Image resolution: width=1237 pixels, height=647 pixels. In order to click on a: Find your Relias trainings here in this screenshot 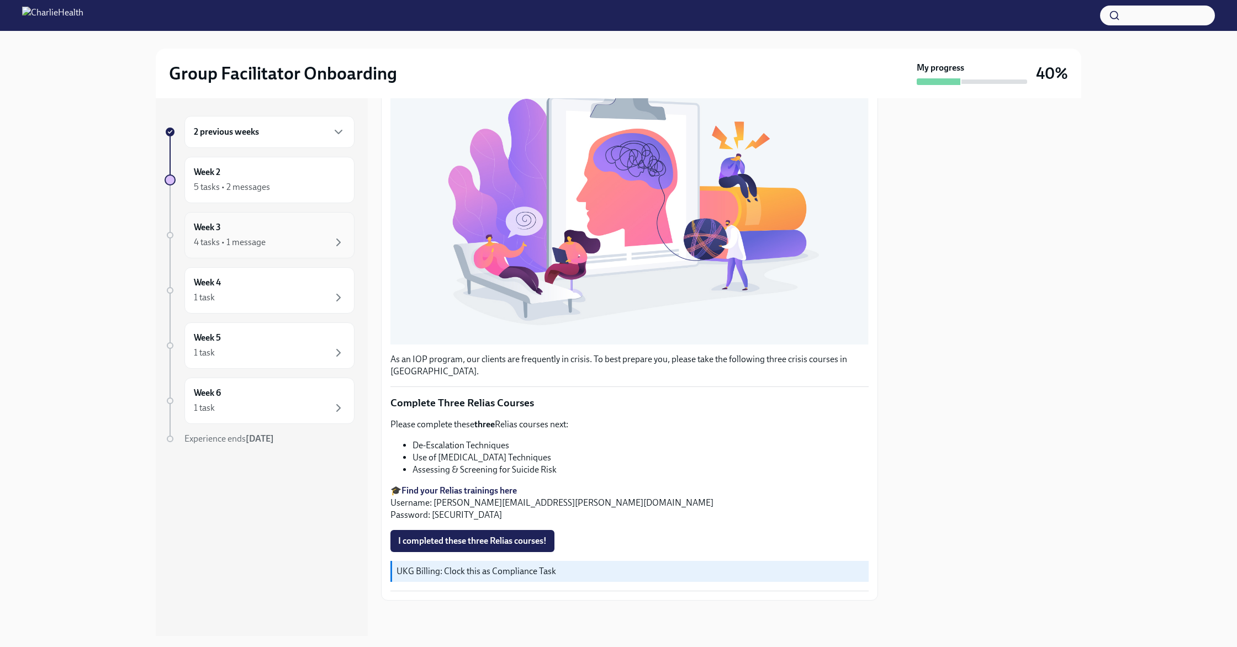, I will do `click(459, 490)`.